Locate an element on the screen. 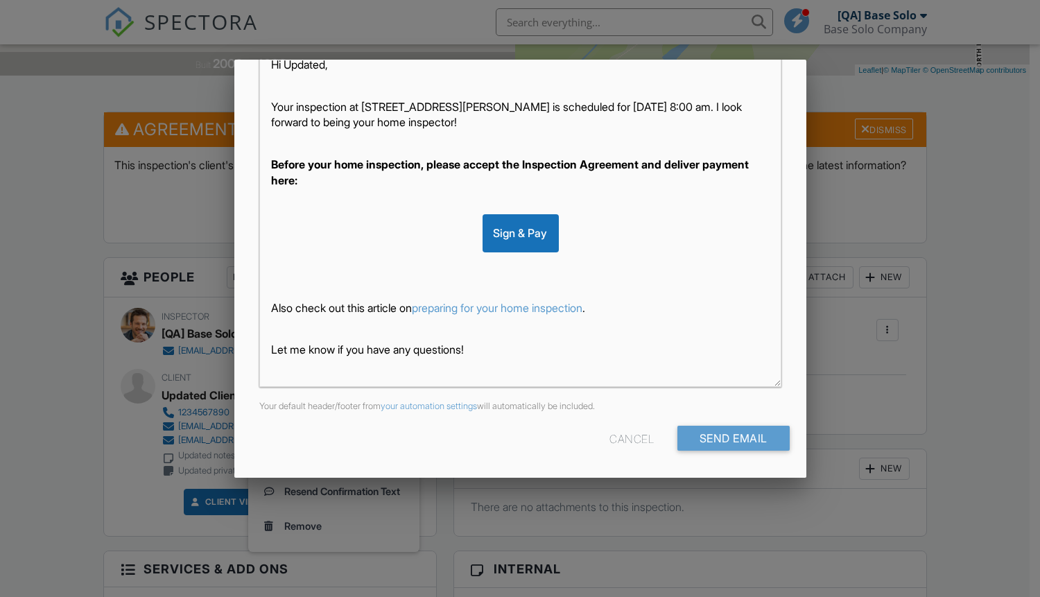 This screenshot has height=597, width=1040. a: your automation settings is located at coordinates (429, 406).